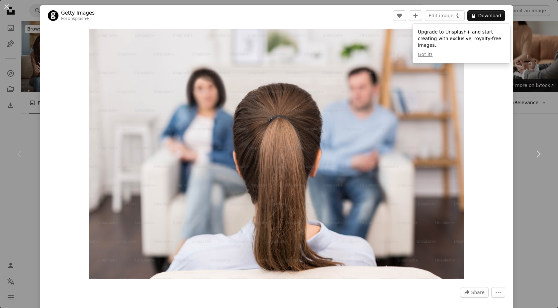 Image resolution: width=558 pixels, height=308 pixels. What do you see at coordinates (425, 55) in the screenshot?
I see `button: Got it!` at bounding box center [425, 55].